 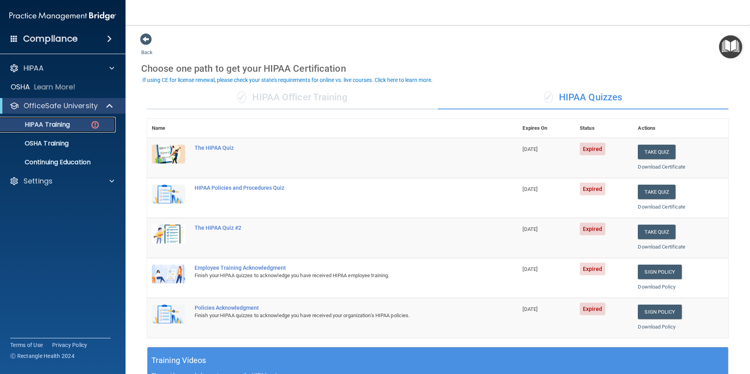 I want to click on div: HIPAA Policies and Procedures Quiz, so click(x=337, y=188).